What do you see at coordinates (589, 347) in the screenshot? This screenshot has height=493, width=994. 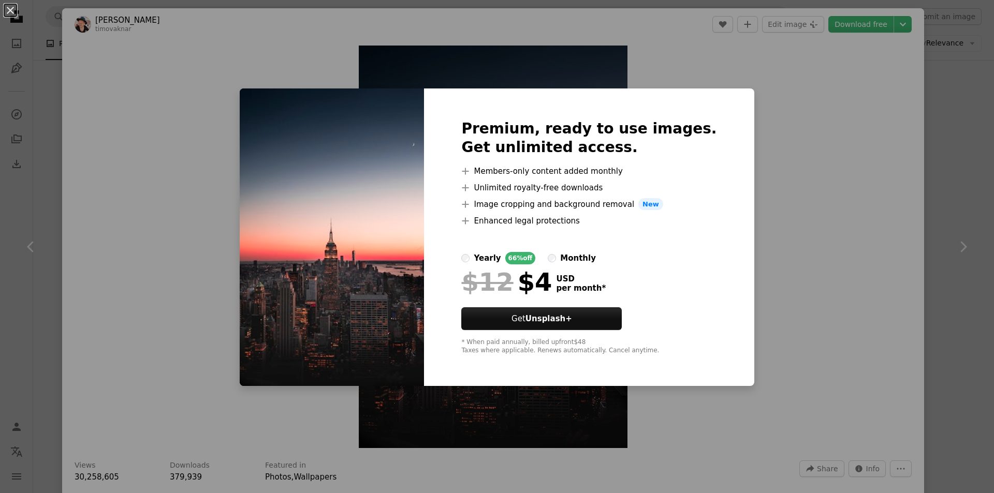 I see `div: * When paid annually, billed upfront $48 Taxes where applicable. Renews automatically. Cancel any...` at bounding box center [589, 347].